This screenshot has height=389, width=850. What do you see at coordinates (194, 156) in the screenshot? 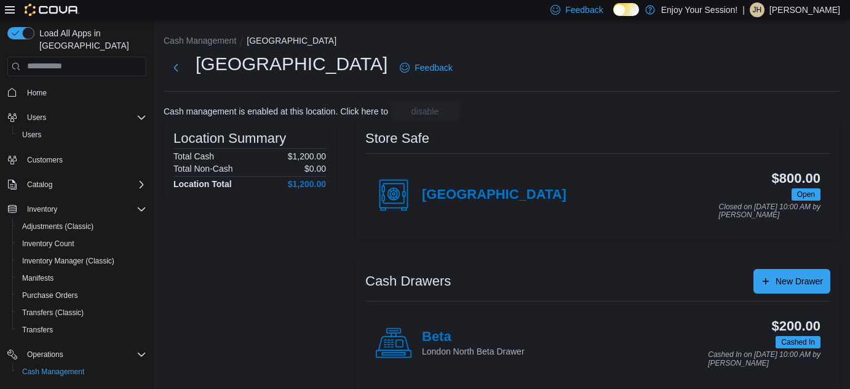
I see `h6: Total Cash` at bounding box center [194, 156].